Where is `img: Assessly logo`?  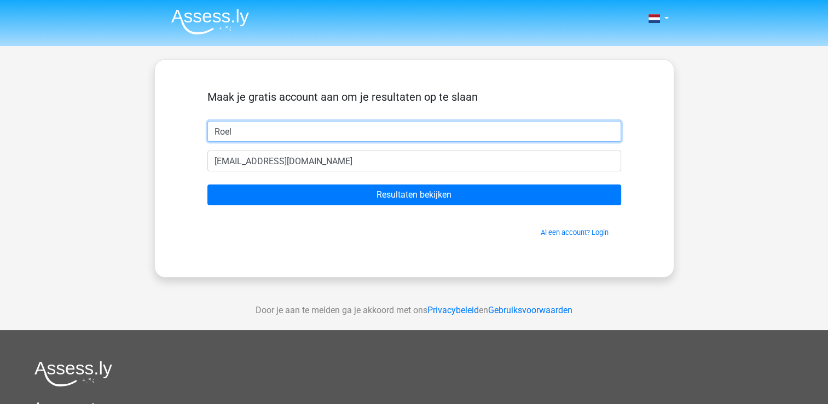 img: Assessly logo is located at coordinates (73, 373).